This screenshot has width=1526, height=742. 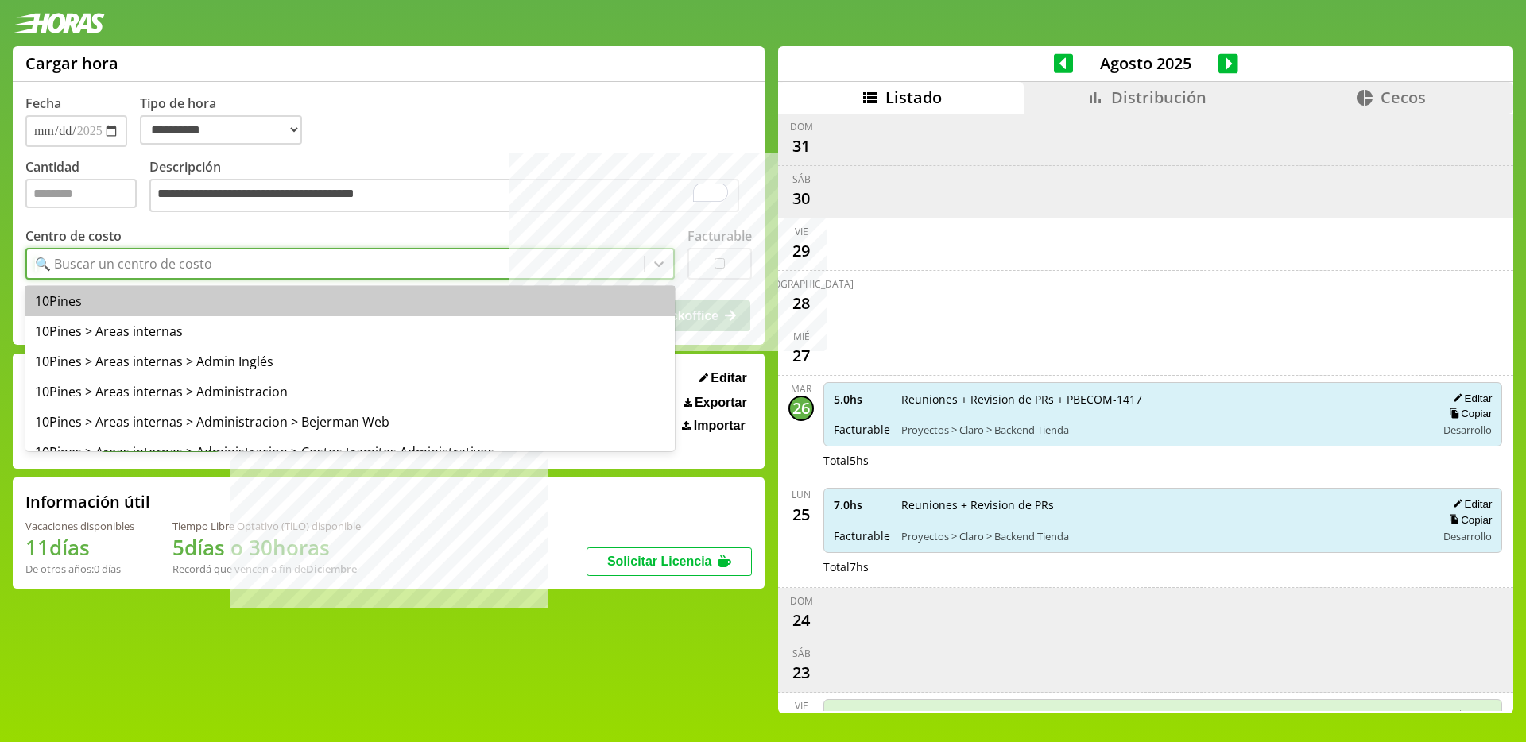 What do you see at coordinates (1163, 399) in the screenshot?
I see `span: Reuniones + Revision de PRs + PBECOM-1417` at bounding box center [1163, 399].